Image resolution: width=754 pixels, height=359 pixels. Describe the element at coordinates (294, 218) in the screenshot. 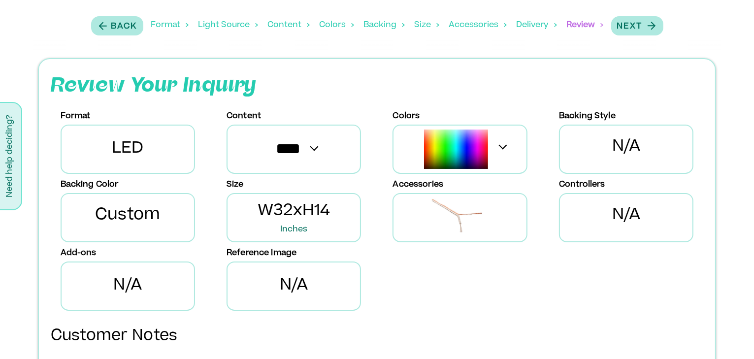

I see `span: W32xH14` at that location.